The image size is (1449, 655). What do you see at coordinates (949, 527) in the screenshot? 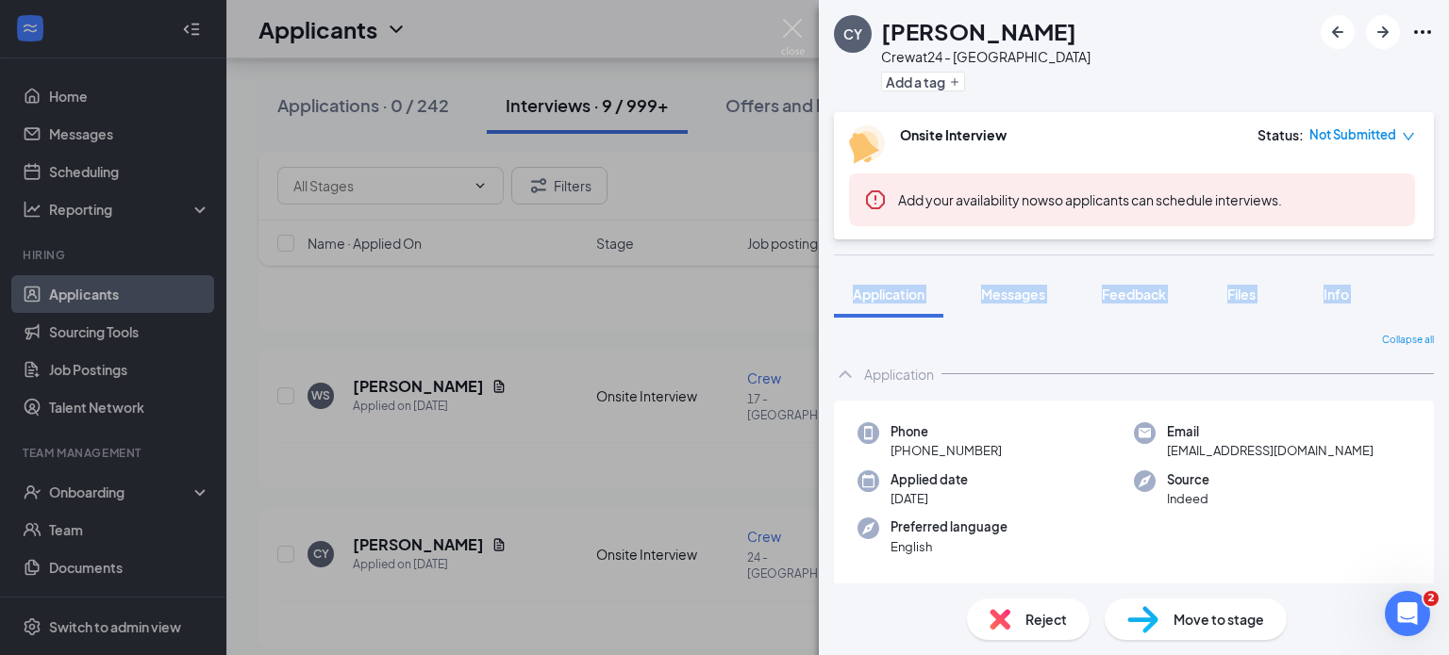
I see `span: Preferred language` at bounding box center [949, 527].